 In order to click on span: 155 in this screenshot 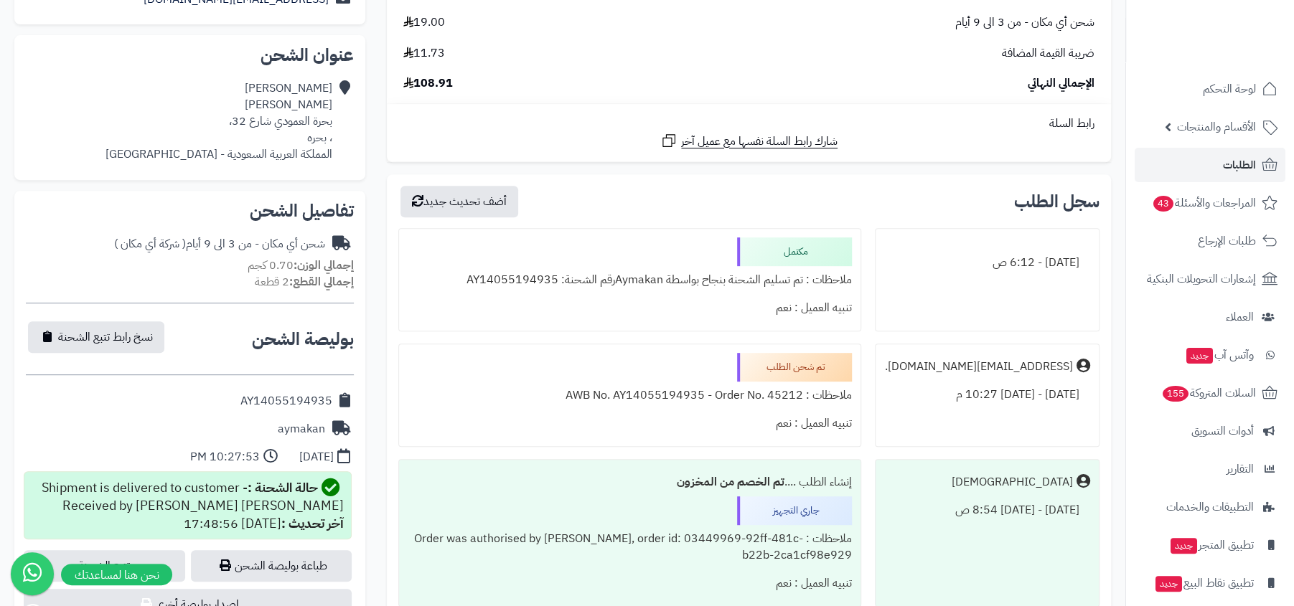, I will do `click(1176, 394)`.